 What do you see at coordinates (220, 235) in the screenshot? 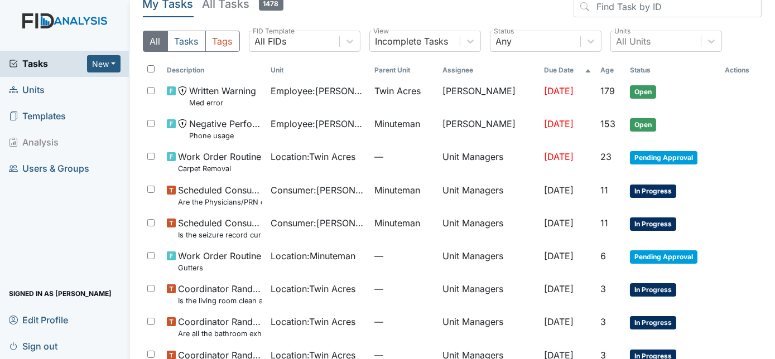
I see `small: Is the seizure record current?` at bounding box center [220, 235].